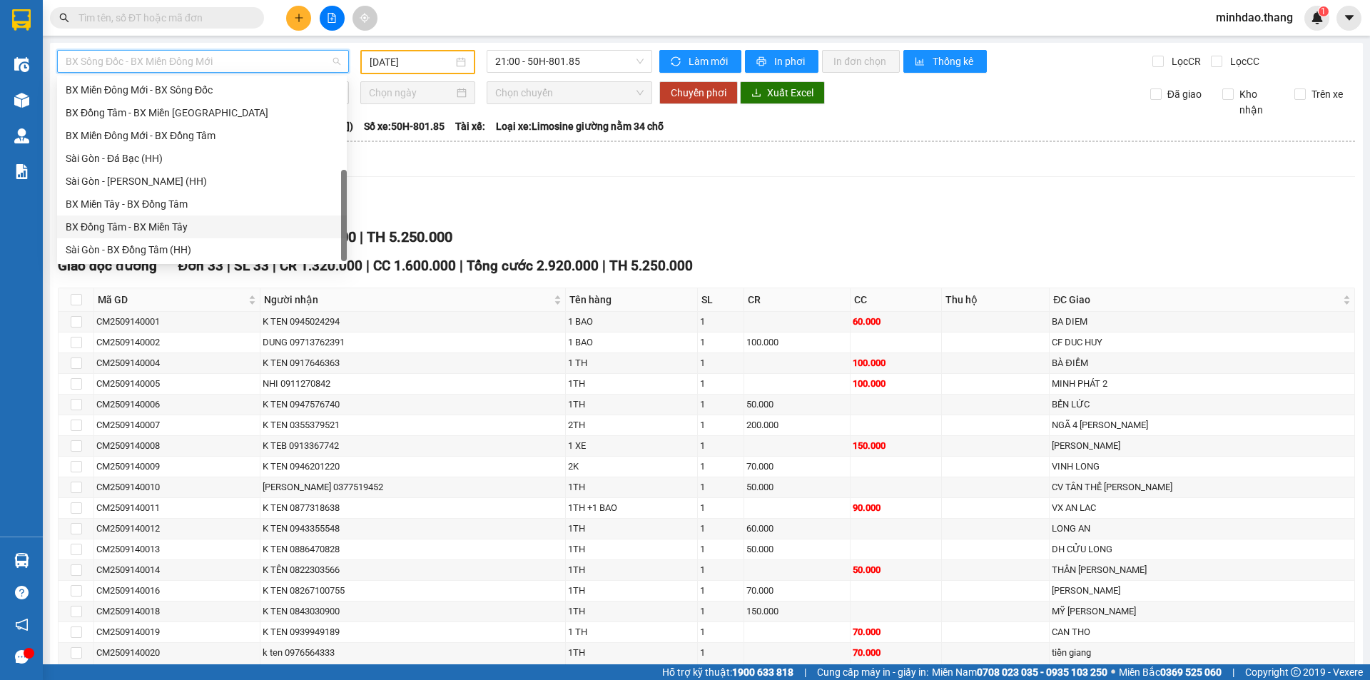  Describe the element at coordinates (1201, 322) in the screenshot. I see `div: BA DIEM` at that location.